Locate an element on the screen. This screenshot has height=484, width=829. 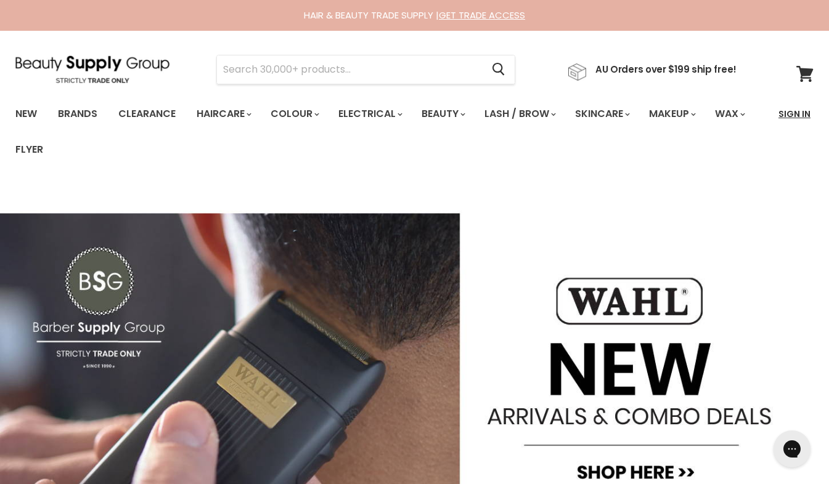
button: Gorgias live chat is located at coordinates (25, 23).